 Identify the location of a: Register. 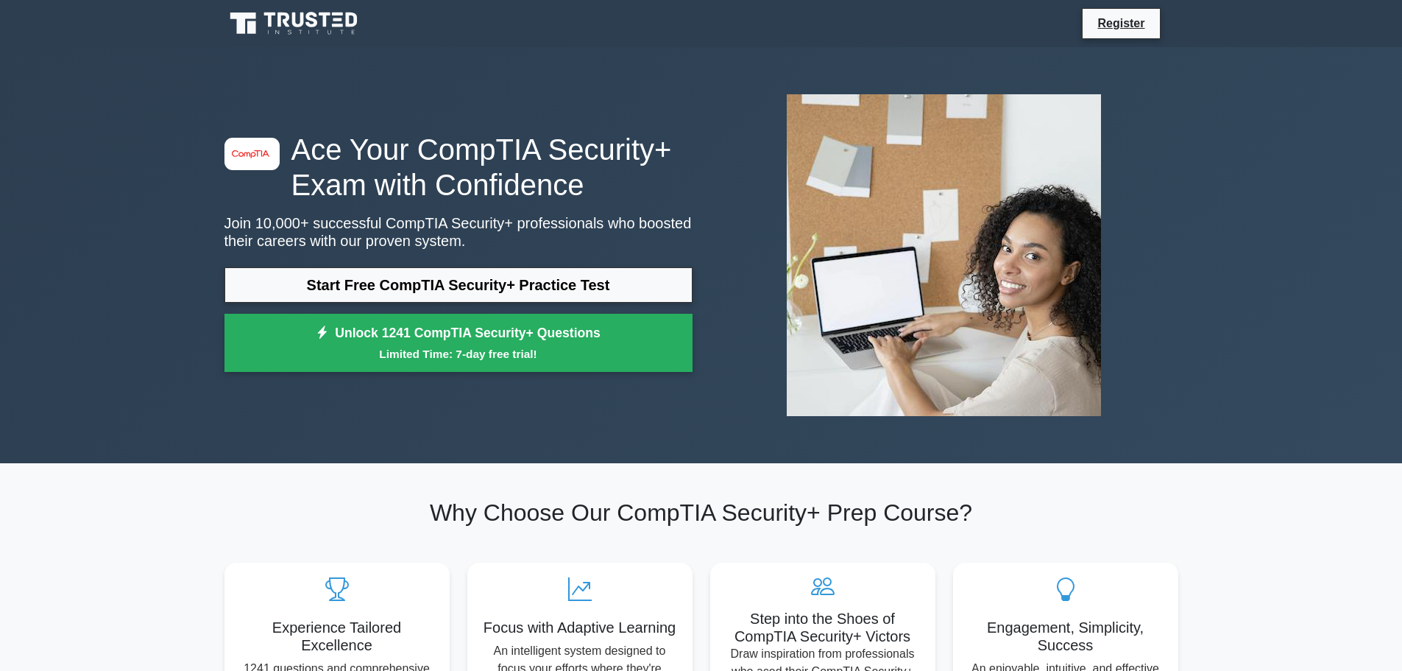
(1121, 23).